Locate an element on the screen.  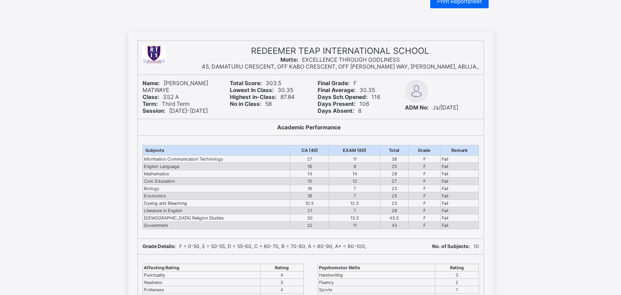
td: 10.5 is located at coordinates (309, 203).